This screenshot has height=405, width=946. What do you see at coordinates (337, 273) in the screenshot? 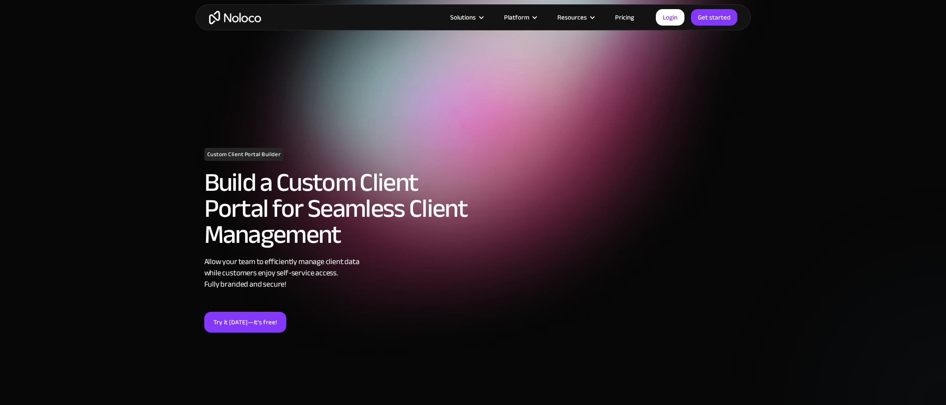
I see `div: Allow your team to efficiently manage client data while customers enjoy self-service access. Full...` at bounding box center [337, 273].